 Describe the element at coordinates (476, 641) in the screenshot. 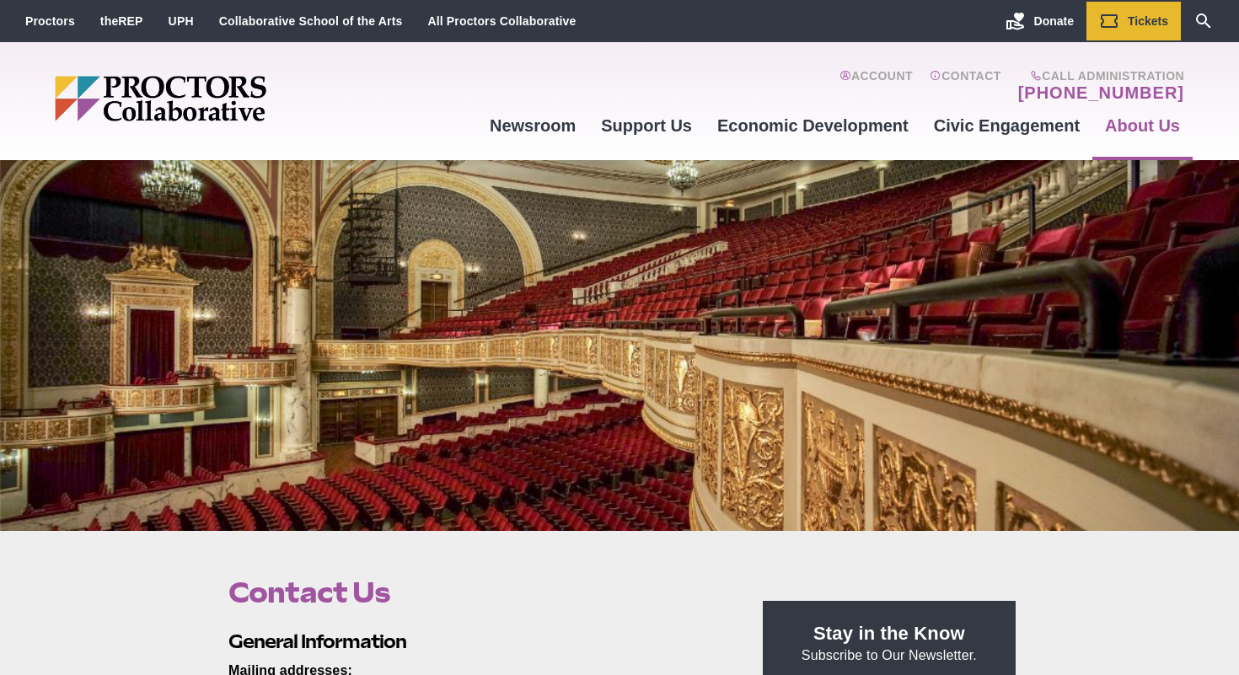

I see `h2: General Information` at that location.